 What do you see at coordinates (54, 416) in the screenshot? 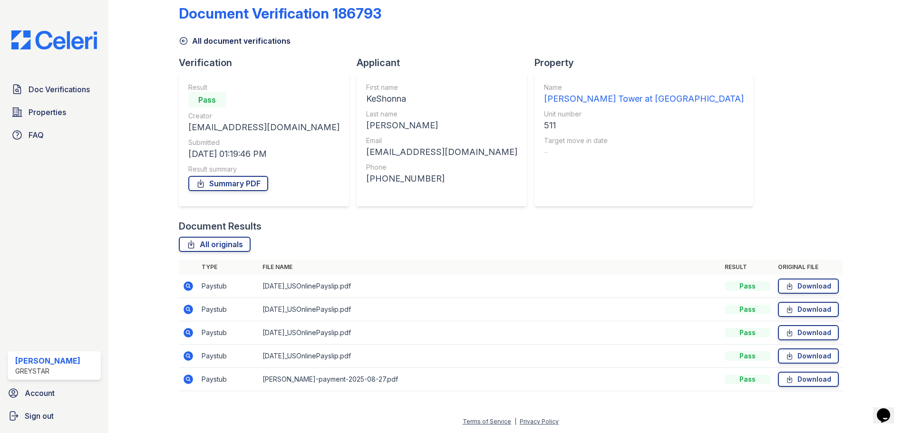
I see `a: Sign out` at bounding box center [54, 416].